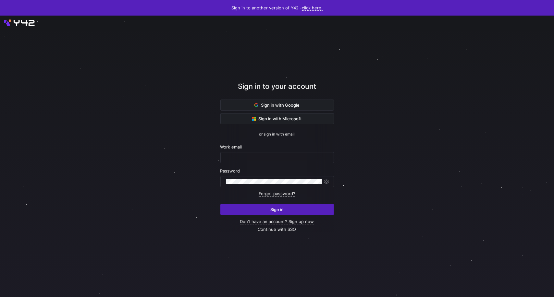  What do you see at coordinates (277, 119) in the screenshot?
I see `span: Sign in with Microsoft` at bounding box center [277, 119].